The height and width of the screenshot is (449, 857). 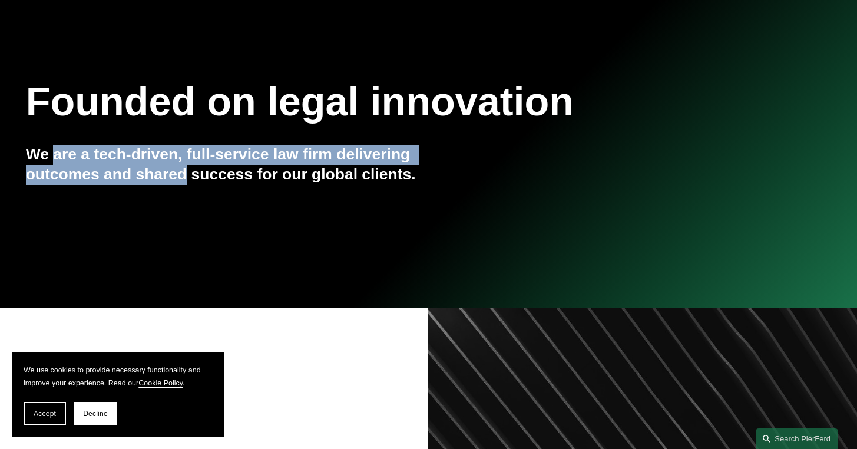 What do you see at coordinates (95, 414) in the screenshot?
I see `span: Decline` at bounding box center [95, 414].